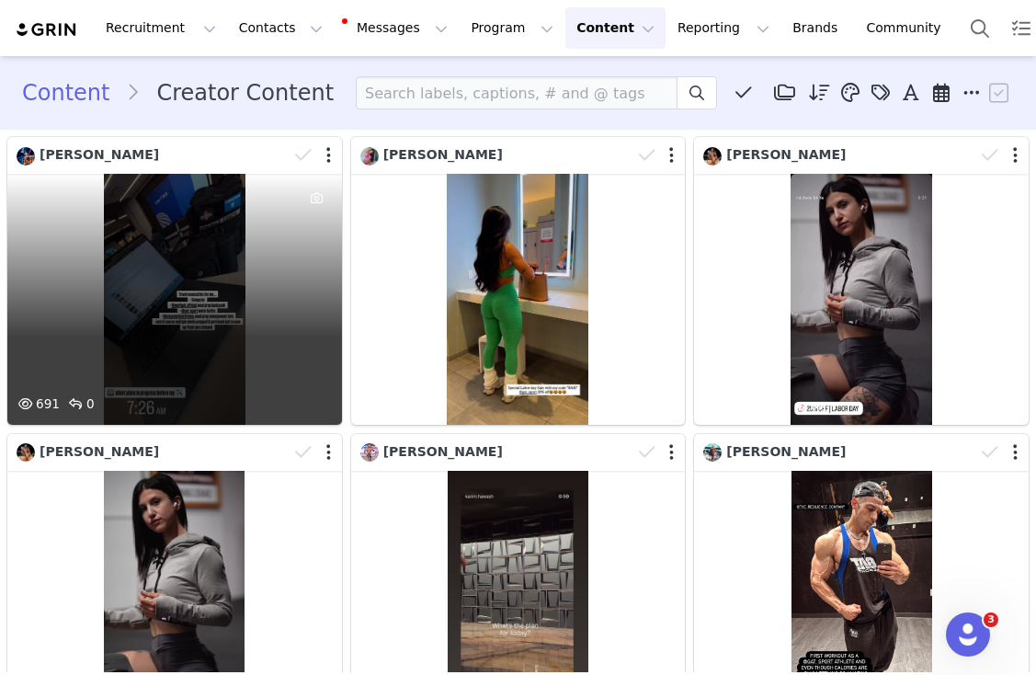 The width and height of the screenshot is (1036, 675). Describe the element at coordinates (37, 403) in the screenshot. I see `span: 691` at that location.